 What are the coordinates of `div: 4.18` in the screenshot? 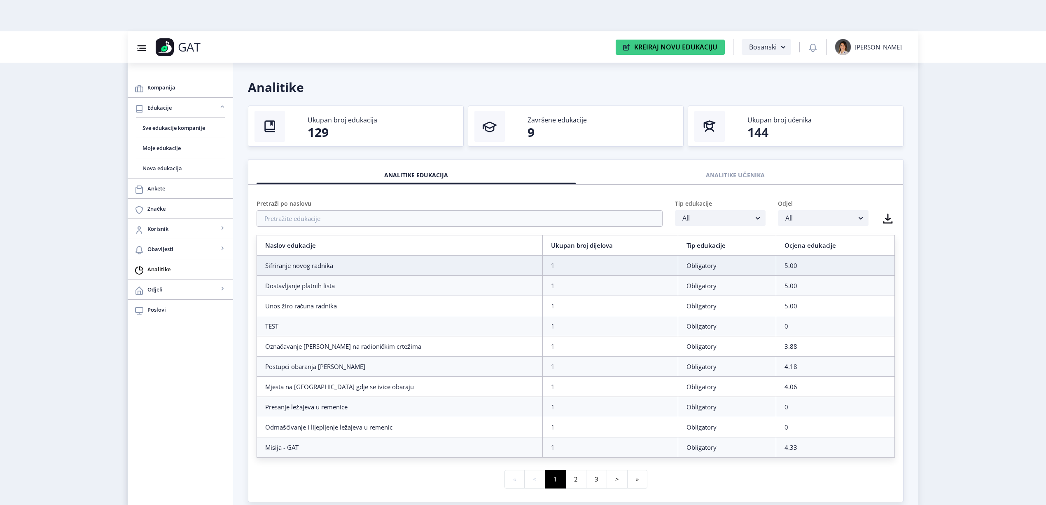 It's located at (835, 366).